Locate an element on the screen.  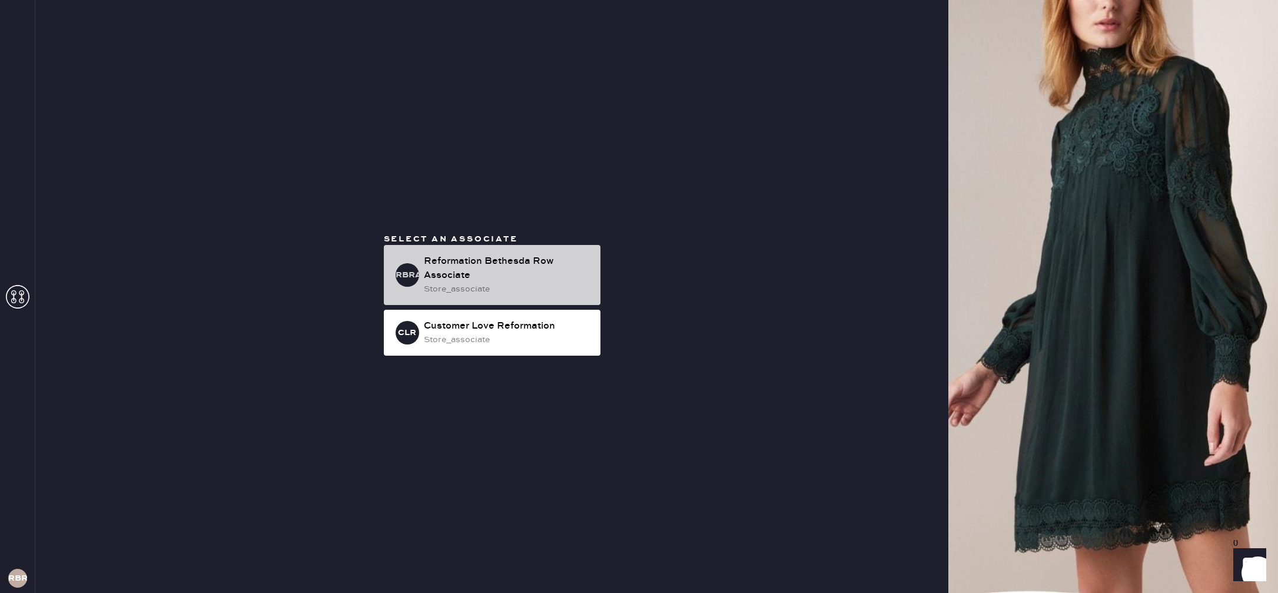
div: Reformation Bethesda Row Associate is located at coordinates (508, 269).